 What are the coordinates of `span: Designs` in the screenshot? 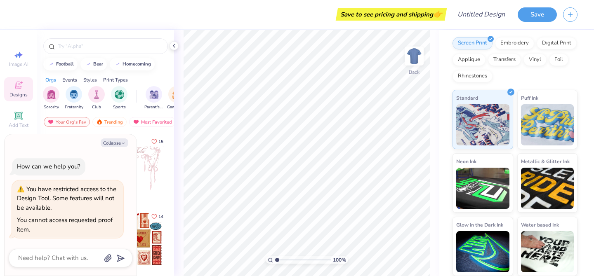 It's located at (19, 95).